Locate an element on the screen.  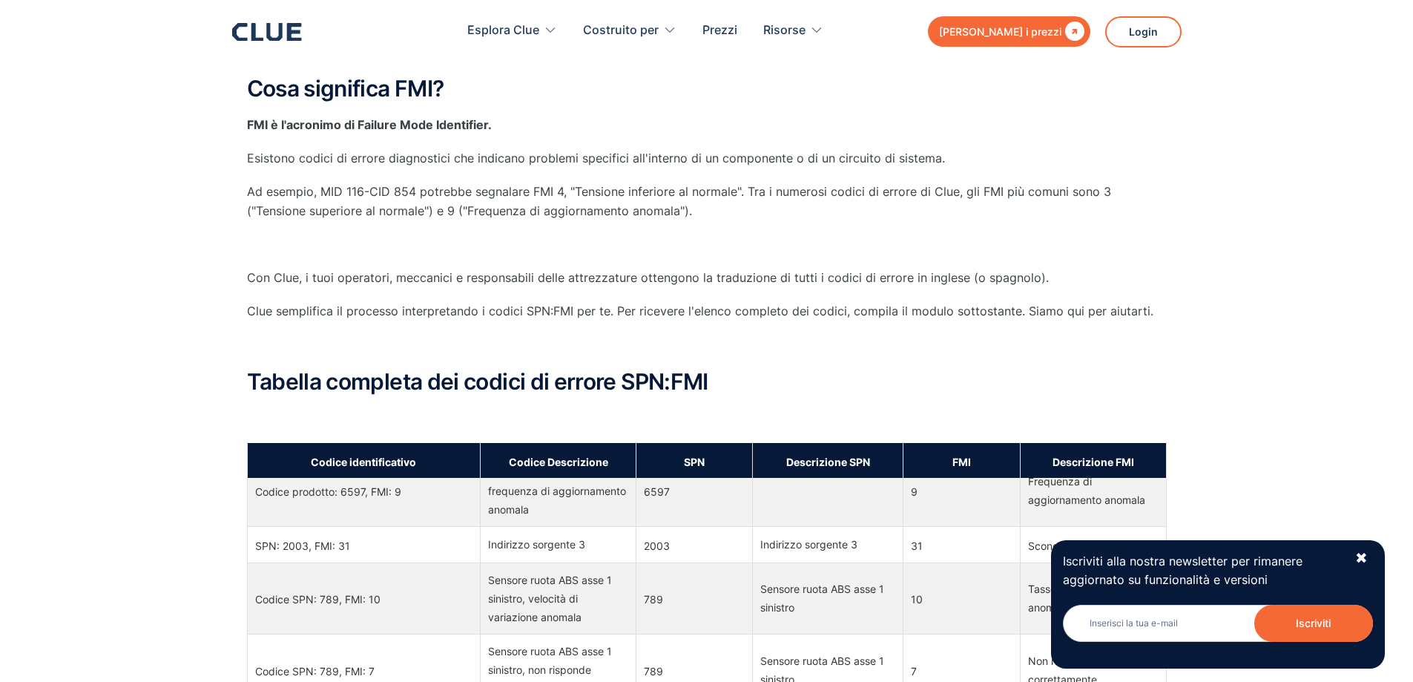
font: Con Clue, i tuoi operatori, meccanici e responsabili delle attrezzature ottengono la traduzione d... is located at coordinates (647, 277).